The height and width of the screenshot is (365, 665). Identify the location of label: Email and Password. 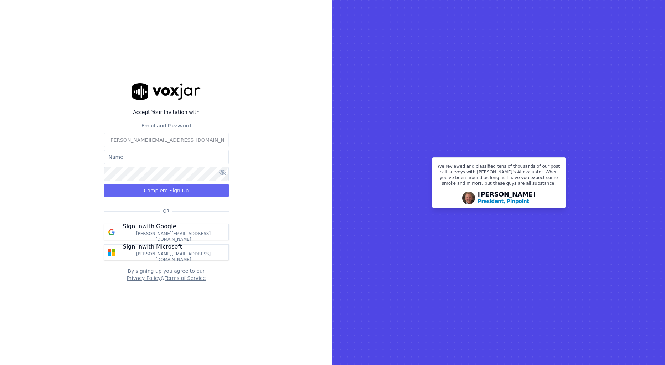
(166, 126).